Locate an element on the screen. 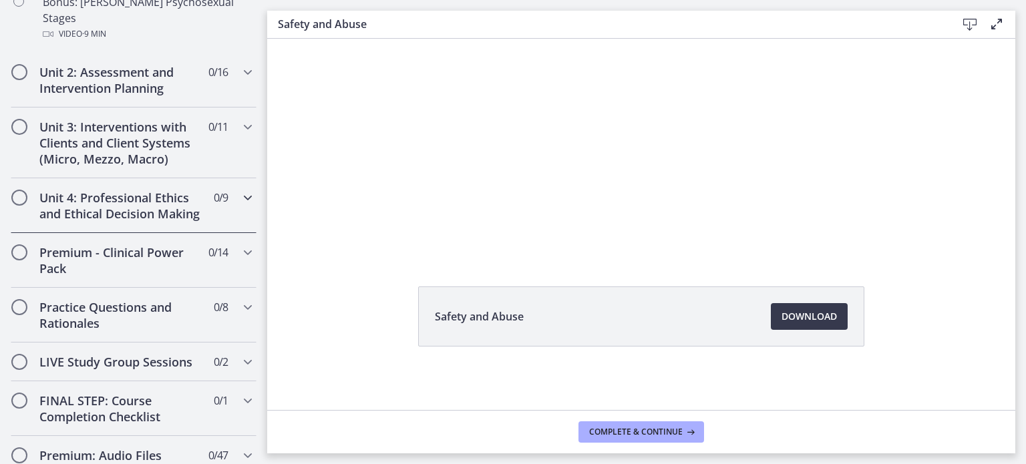 The image size is (1026, 464). h2: Premium - Clinical Power Pack is located at coordinates (121, 261).